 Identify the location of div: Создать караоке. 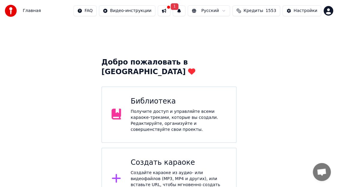
(179, 163).